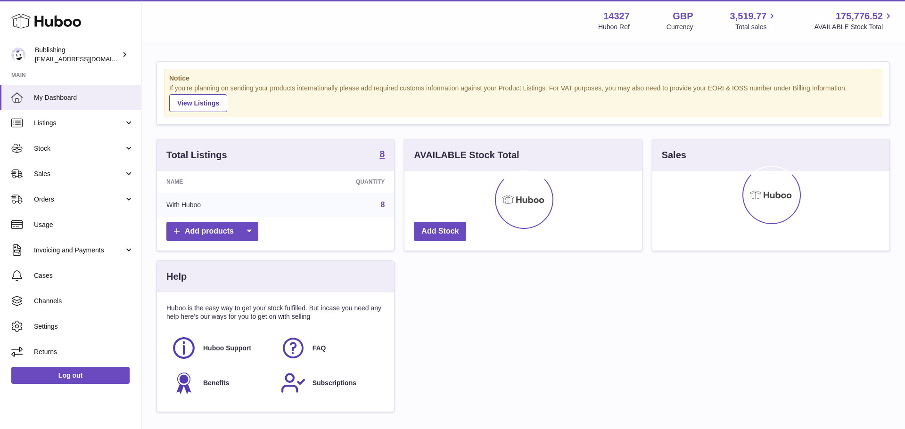  I want to click on span: Settings, so click(84, 327).